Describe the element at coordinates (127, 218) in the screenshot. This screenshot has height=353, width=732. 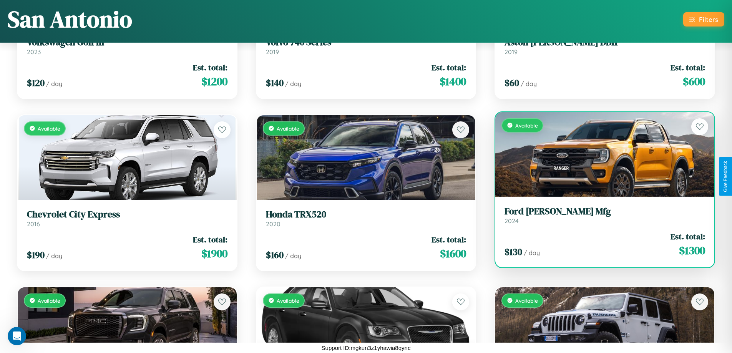
I see `a: Chevrolet City Express2016` at that location.